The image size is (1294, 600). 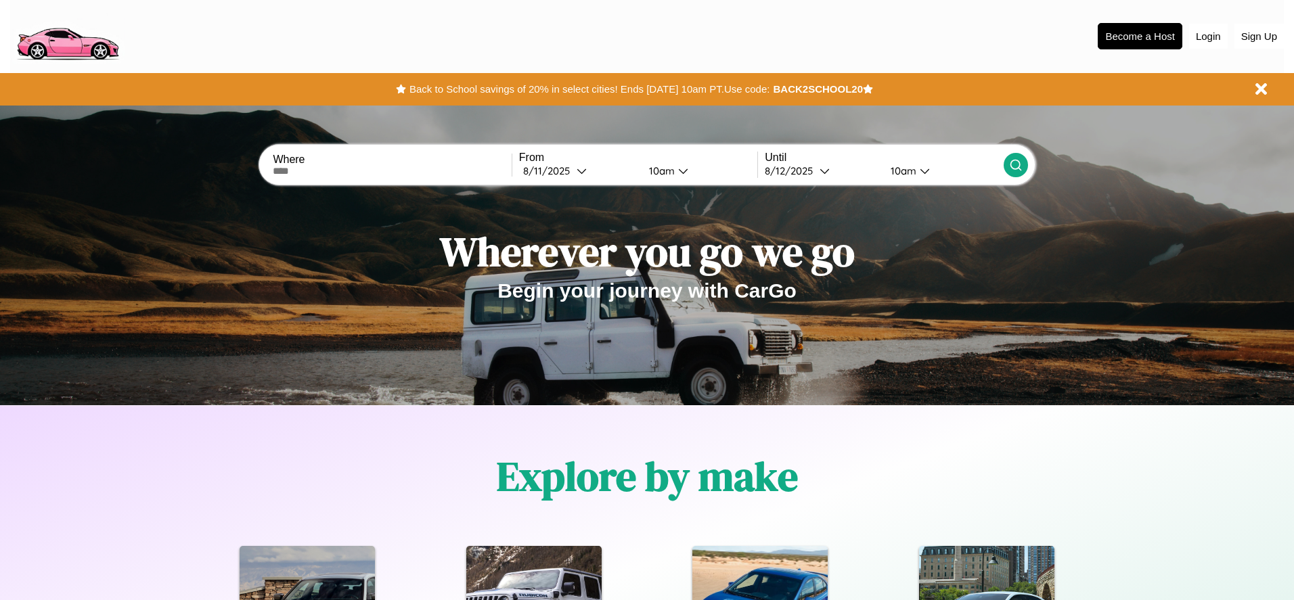 I want to click on div: 8 / 11 / 2025, so click(x=550, y=171).